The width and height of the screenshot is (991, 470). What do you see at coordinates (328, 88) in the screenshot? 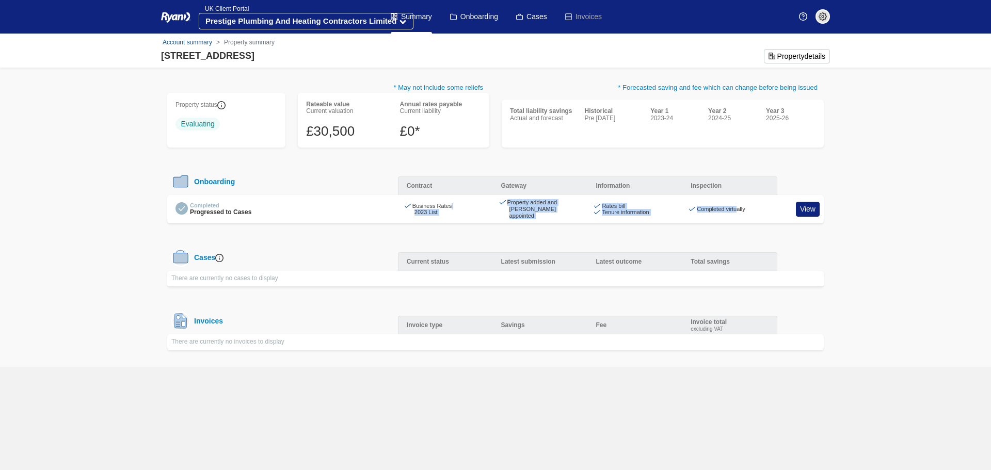
I see `p: * May not include some reliefs` at bounding box center [328, 88].